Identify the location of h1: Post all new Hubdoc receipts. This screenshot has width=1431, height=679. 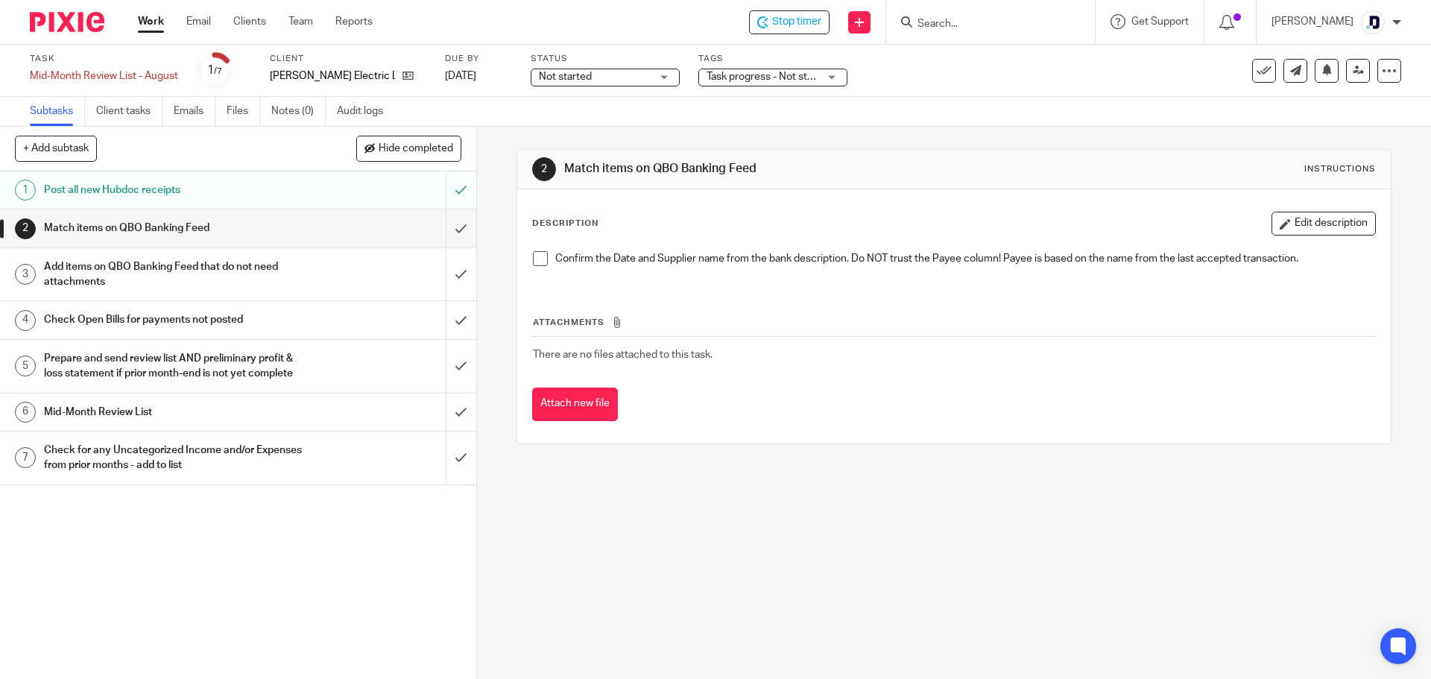
(173, 190).